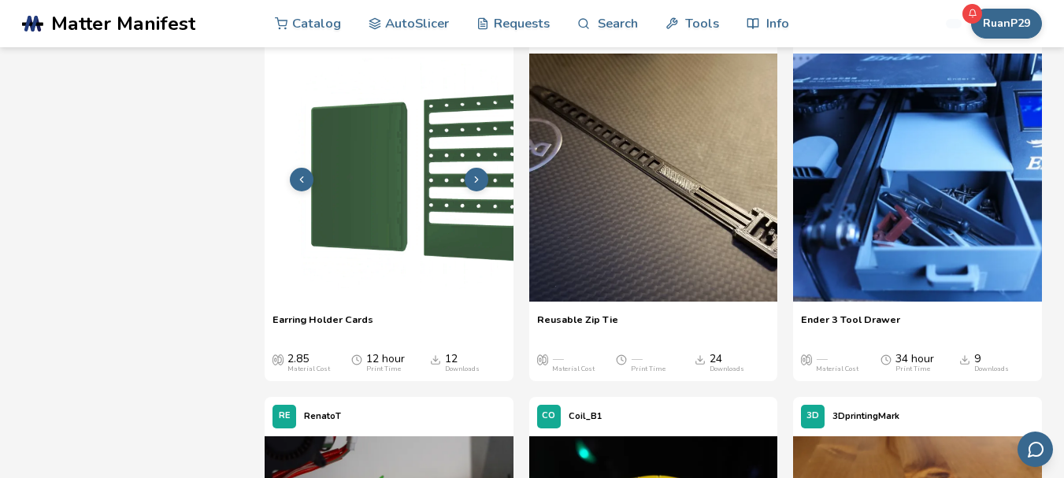 This screenshot has height=478, width=1064. What do you see at coordinates (309, 363) in the screenshot?
I see `div: 2.85` at bounding box center [309, 363].